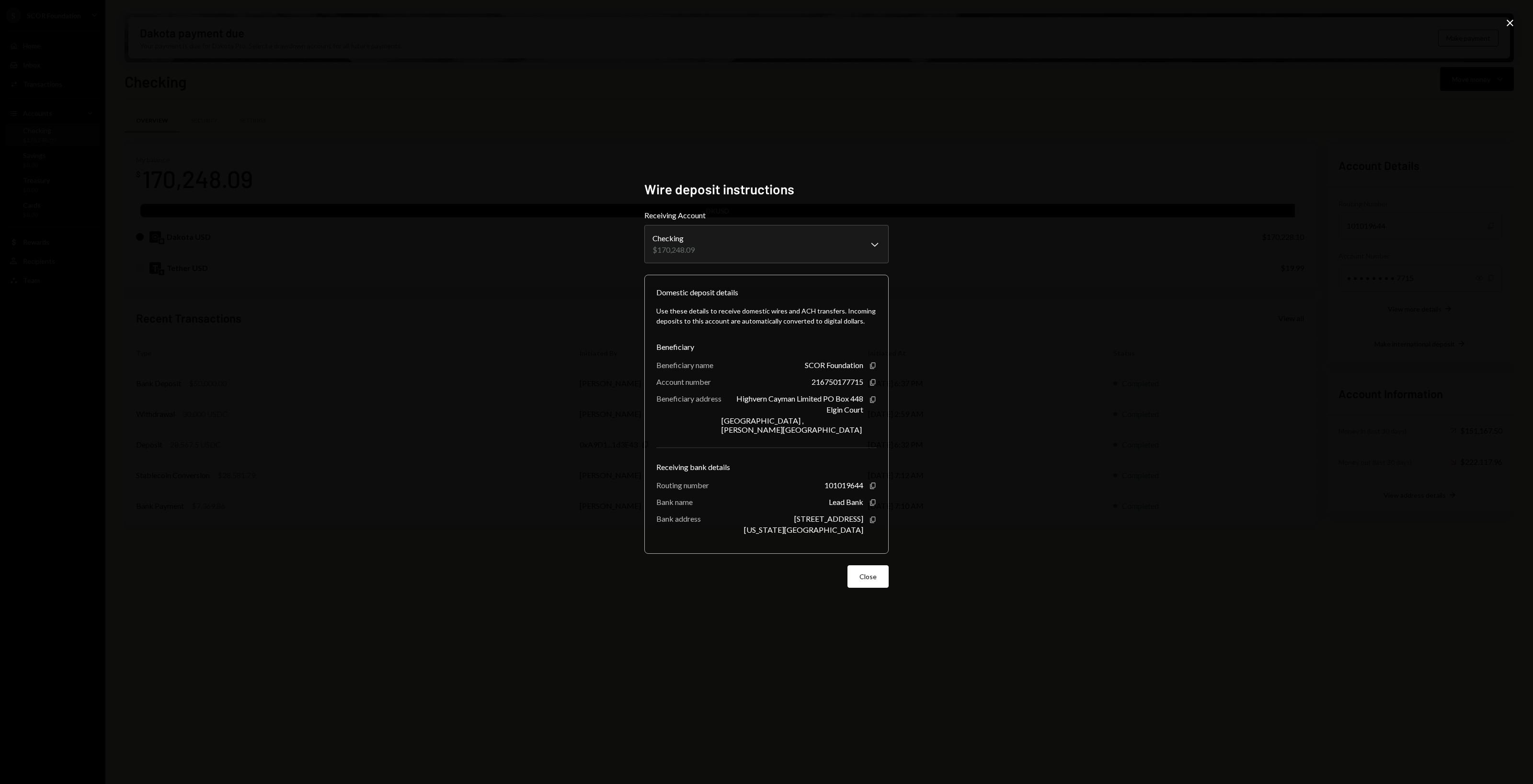 The image size is (1533, 784). Describe the element at coordinates (845, 410) in the screenshot. I see `div: Elgin Court` at that location.